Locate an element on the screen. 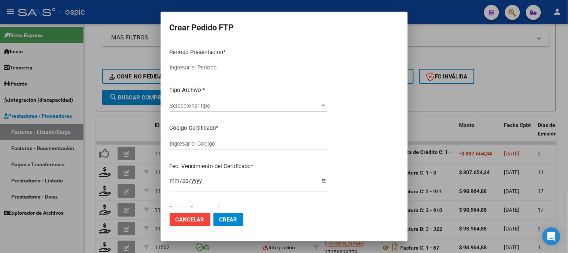  p: Fec. Vencimiento del Certificado is located at coordinates (248, 166).